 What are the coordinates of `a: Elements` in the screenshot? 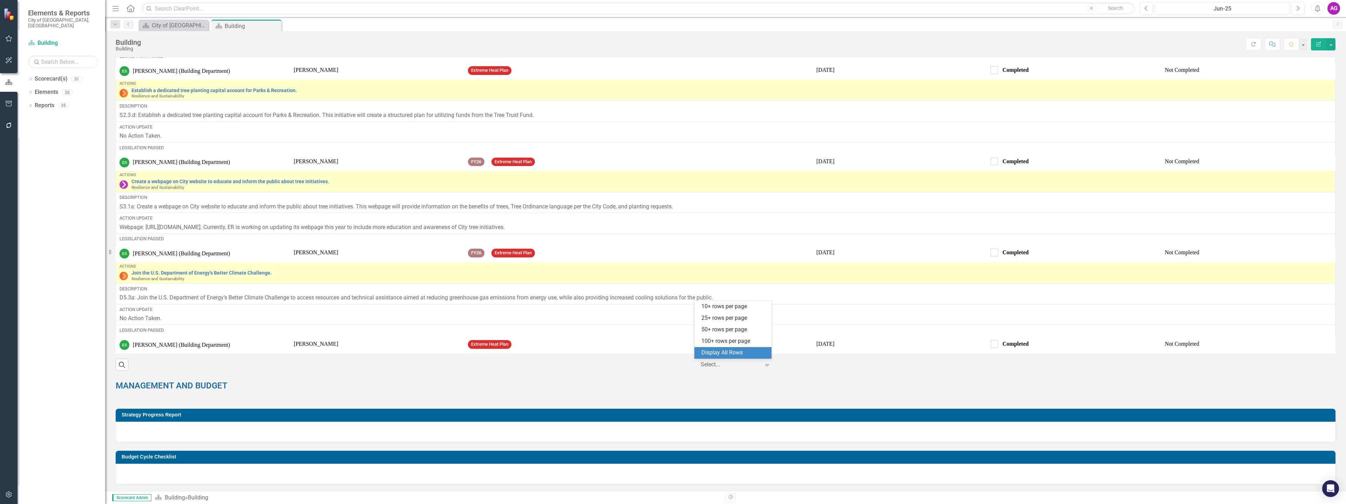 It's located at (46, 92).